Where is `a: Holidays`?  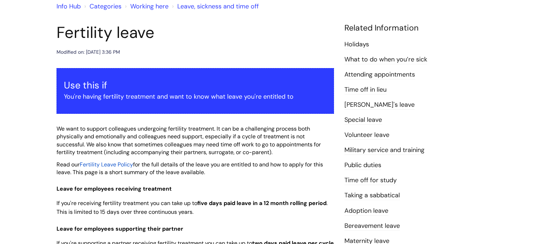
a: Holidays is located at coordinates (357, 45).